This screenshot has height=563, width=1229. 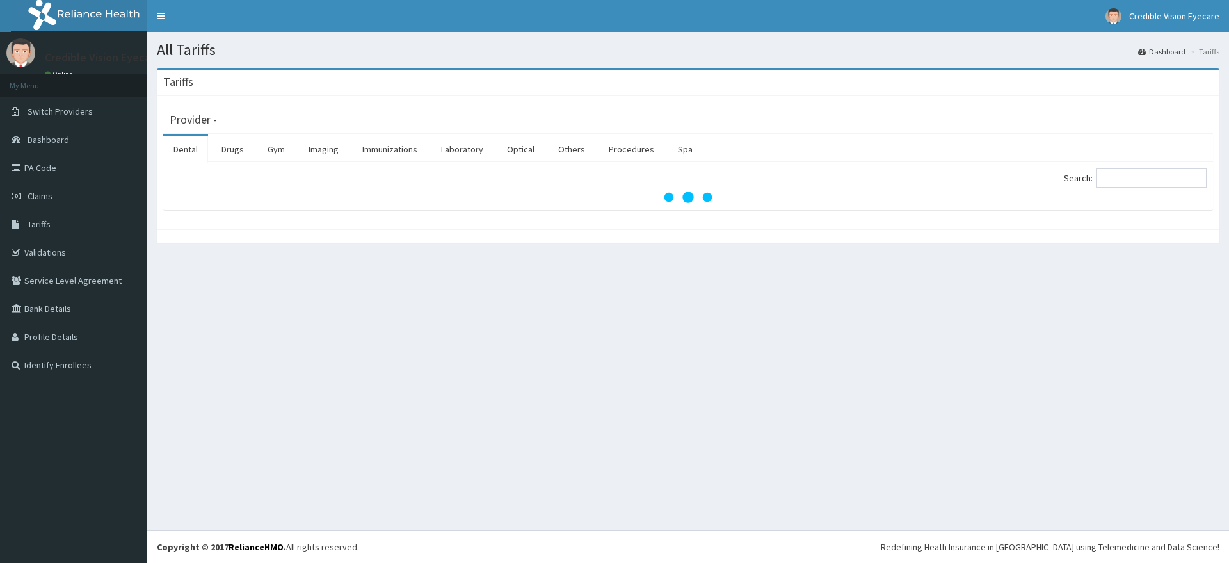 I want to click on a: Procedures, so click(x=631, y=149).